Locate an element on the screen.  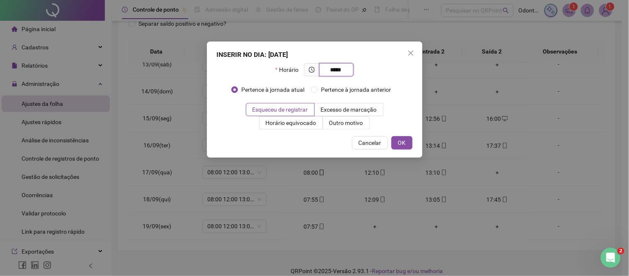
span: clock-circle is located at coordinates (312, 70).